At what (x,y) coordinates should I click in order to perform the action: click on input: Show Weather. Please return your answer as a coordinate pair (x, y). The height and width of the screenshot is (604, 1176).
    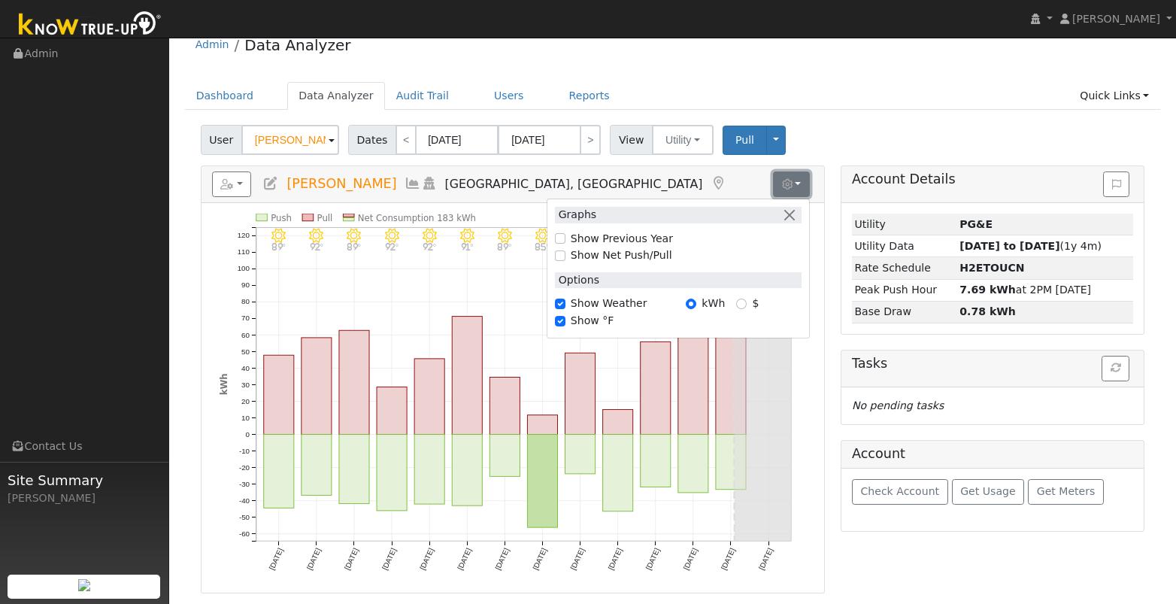
    Looking at the image, I should click on (560, 304).